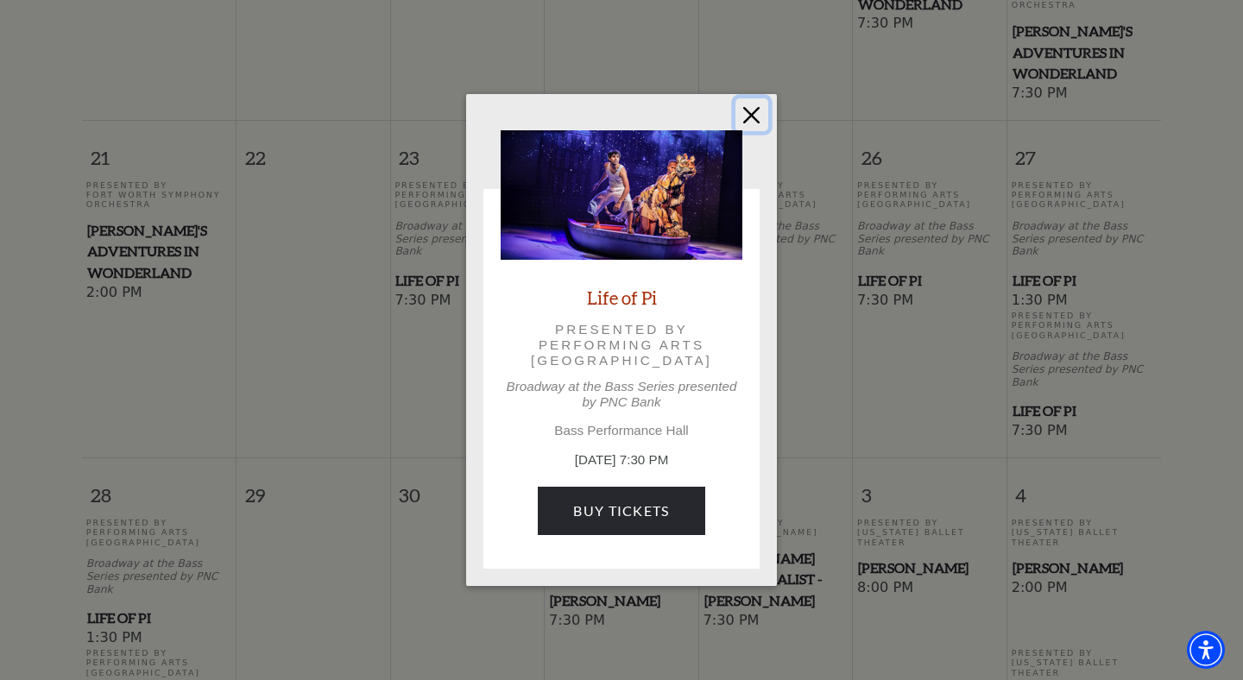  What do you see at coordinates (621, 431) in the screenshot?
I see `p: Bass Performance Hall` at bounding box center [621, 431].